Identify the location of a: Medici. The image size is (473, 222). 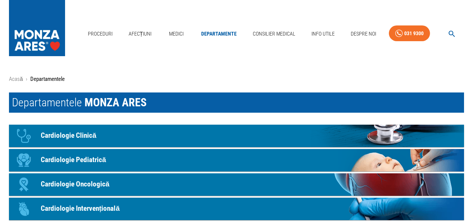
(177, 34).